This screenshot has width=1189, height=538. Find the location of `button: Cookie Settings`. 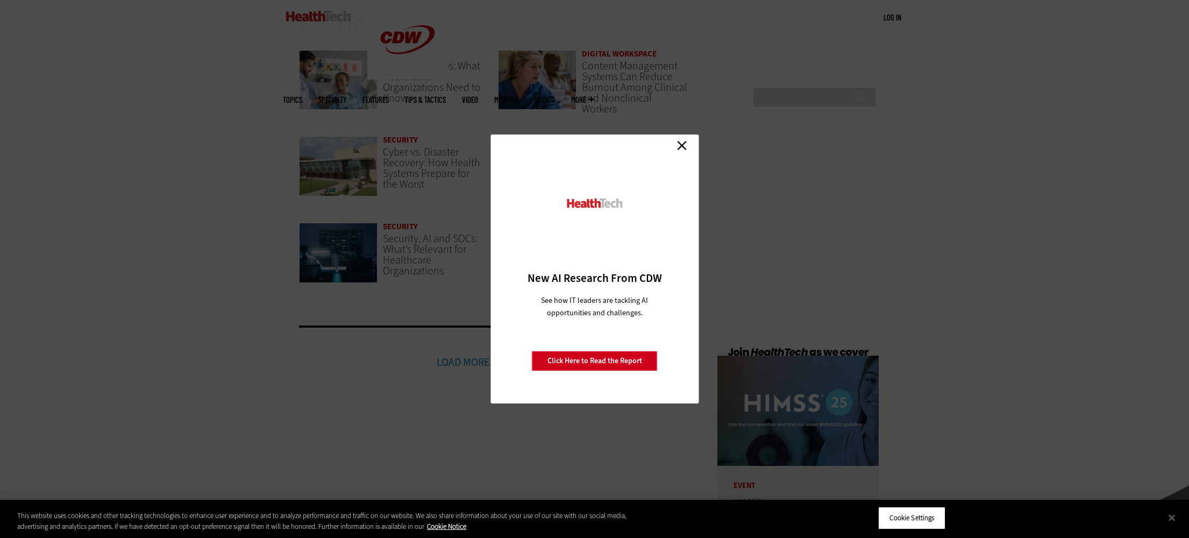

button: Cookie Settings is located at coordinates (911, 518).